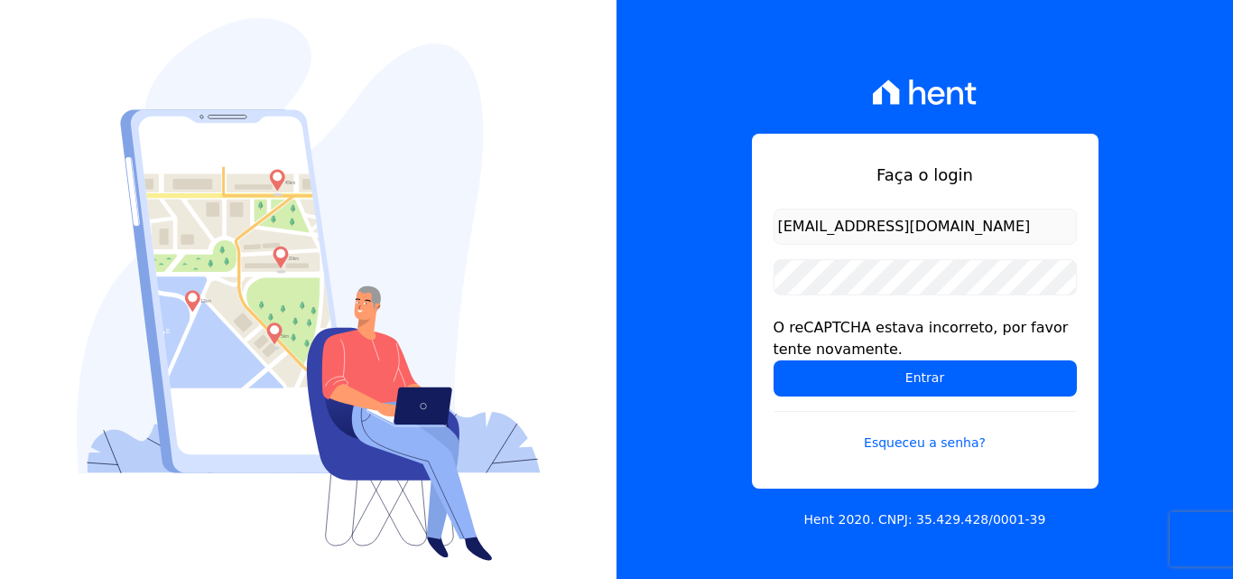 The image size is (1233, 579). What do you see at coordinates (926, 227) in the screenshot?
I see `input: Email` at bounding box center [926, 227].